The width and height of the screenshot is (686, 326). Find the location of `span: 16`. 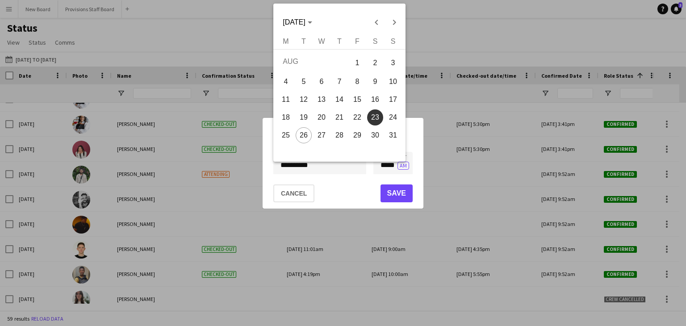

span: 16 is located at coordinates (375, 100).